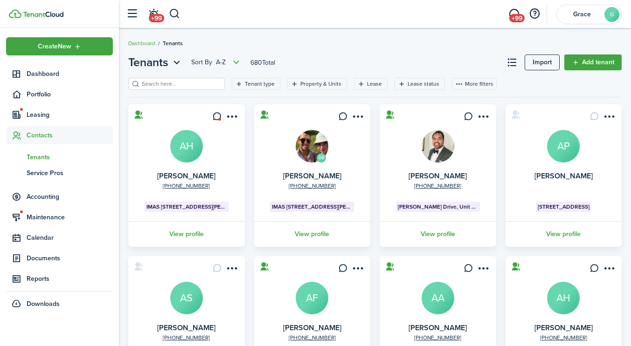 The width and height of the screenshot is (631, 346). What do you see at coordinates (542, 62) in the screenshot?
I see `a: Import` at bounding box center [542, 62].